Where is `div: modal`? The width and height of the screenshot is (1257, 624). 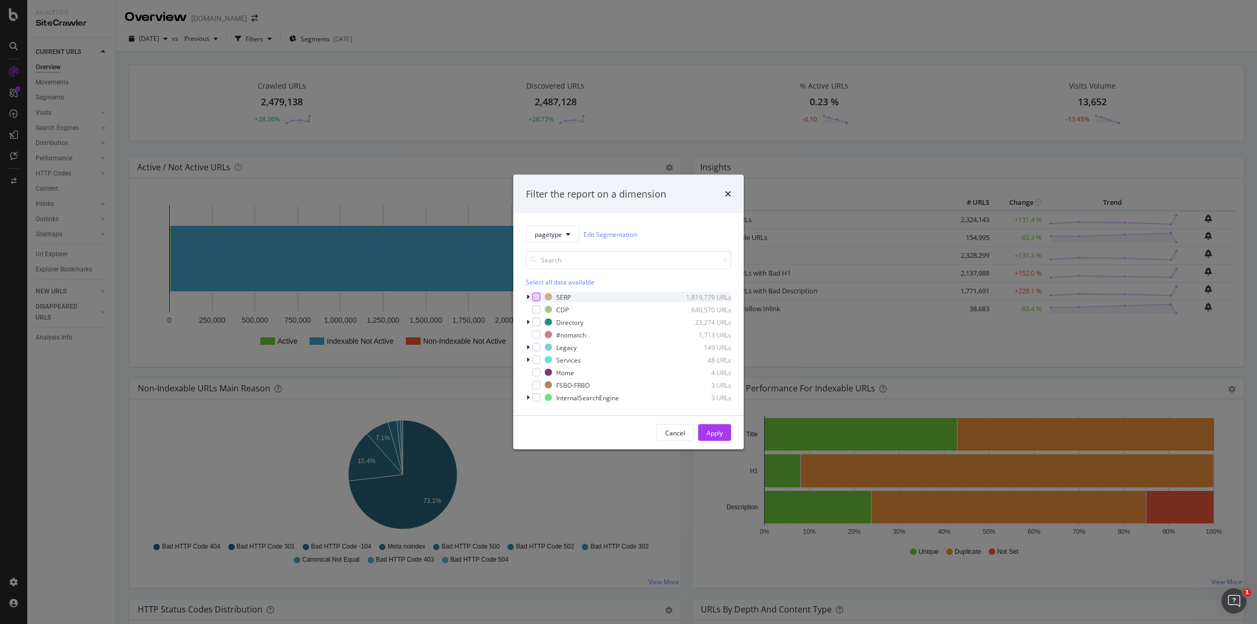
div: modal is located at coordinates (629, 312).